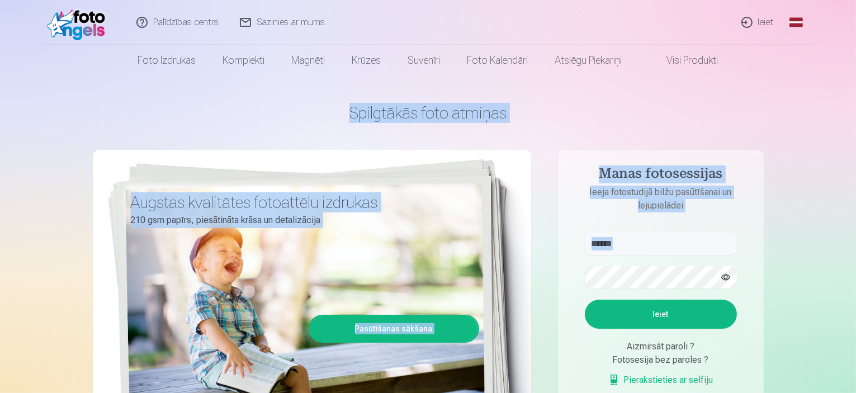 The width and height of the screenshot is (856, 393). I want to click on a: Krūzes, so click(367, 60).